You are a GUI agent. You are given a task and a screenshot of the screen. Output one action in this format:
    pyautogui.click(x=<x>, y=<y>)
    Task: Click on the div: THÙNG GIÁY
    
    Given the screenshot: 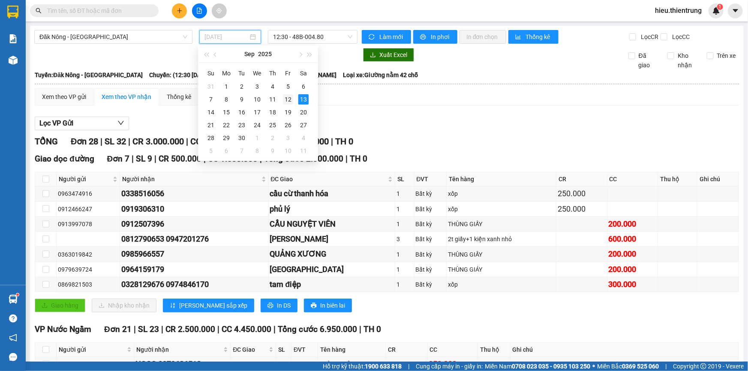 What is the action you would take?
    pyautogui.click(x=501, y=270)
    